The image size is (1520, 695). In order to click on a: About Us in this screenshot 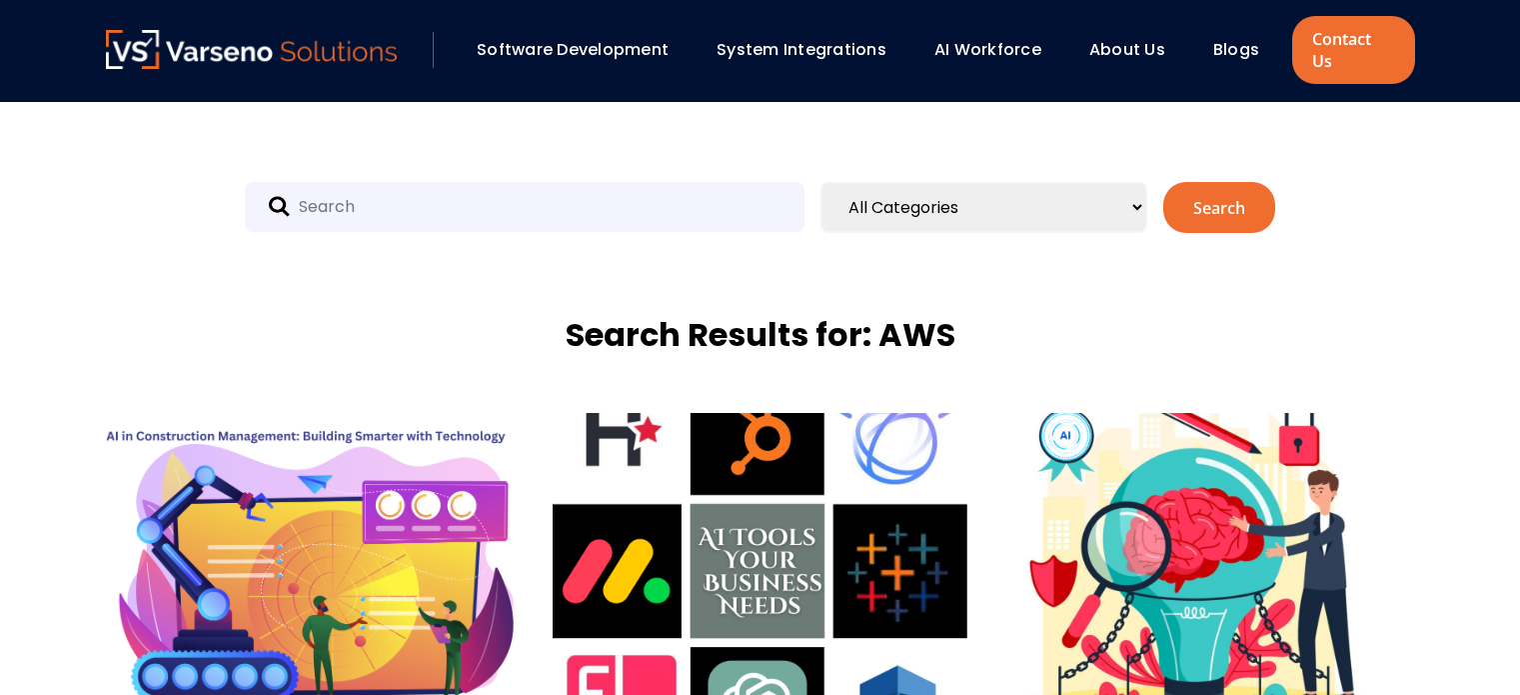, I will do `click(1127, 49)`.